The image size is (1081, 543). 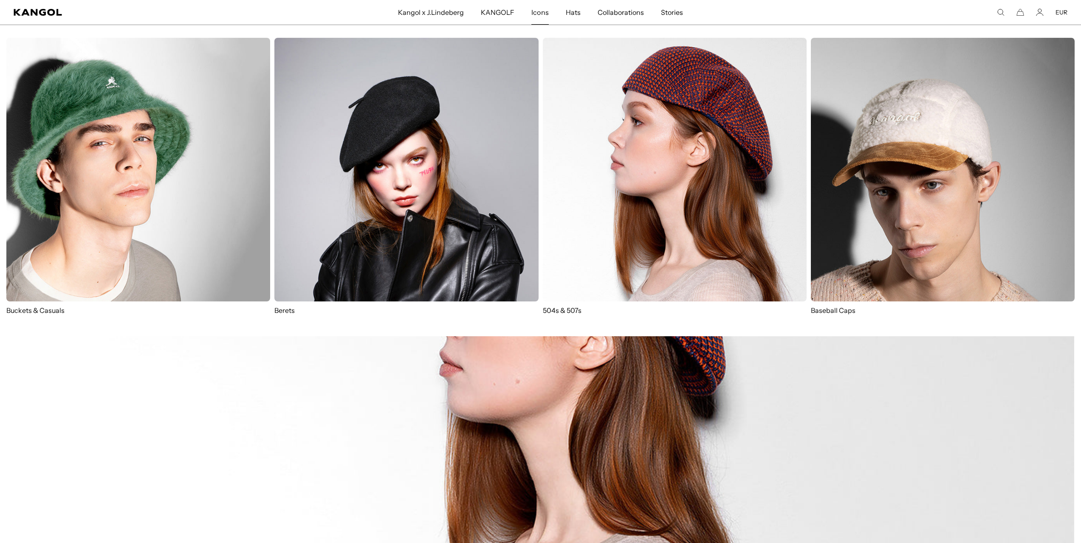 I want to click on p: 504s & 507s, so click(x=675, y=311).